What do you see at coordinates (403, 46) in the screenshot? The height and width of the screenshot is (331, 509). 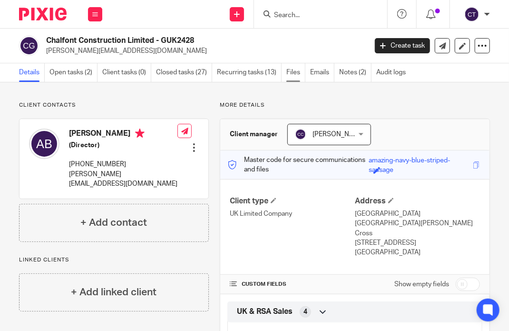 I see `a: Create task` at bounding box center [403, 46].